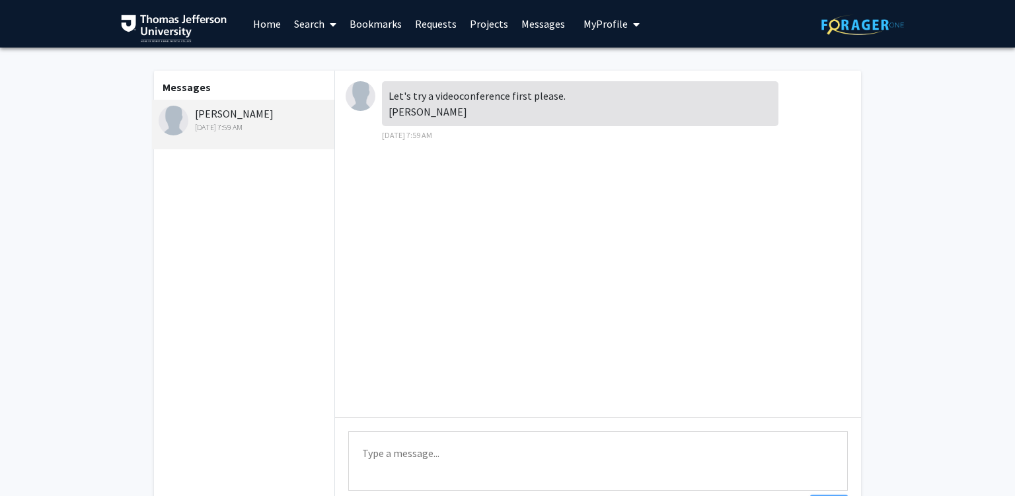 Image resolution: width=1015 pixels, height=496 pixels. Describe the element at coordinates (489, 24) in the screenshot. I see `a: Projects` at that location.